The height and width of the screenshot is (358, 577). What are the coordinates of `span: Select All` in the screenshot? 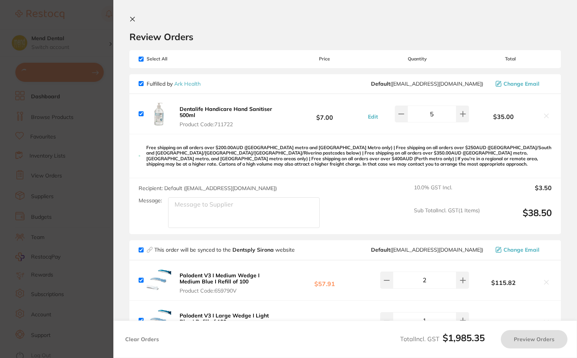 It's located at (177, 59).